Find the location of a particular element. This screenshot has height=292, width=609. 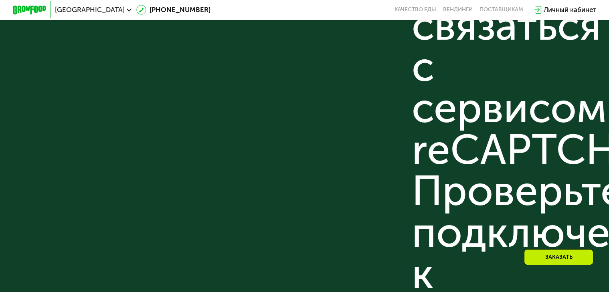

a: Вендинги is located at coordinates (457, 10).